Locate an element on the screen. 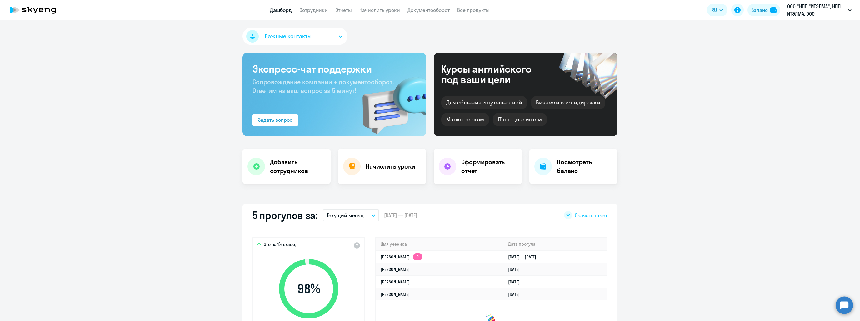 Image resolution: width=860 pixels, height=321 pixels. span: Скачать отчет is located at coordinates (591, 215).